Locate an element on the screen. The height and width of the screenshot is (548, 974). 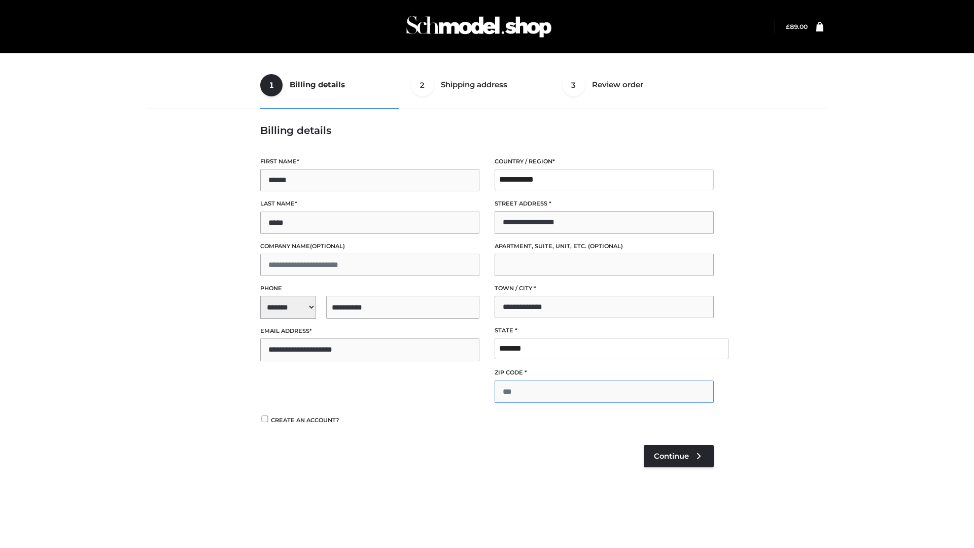
label: Company name is located at coordinates (370, 246).